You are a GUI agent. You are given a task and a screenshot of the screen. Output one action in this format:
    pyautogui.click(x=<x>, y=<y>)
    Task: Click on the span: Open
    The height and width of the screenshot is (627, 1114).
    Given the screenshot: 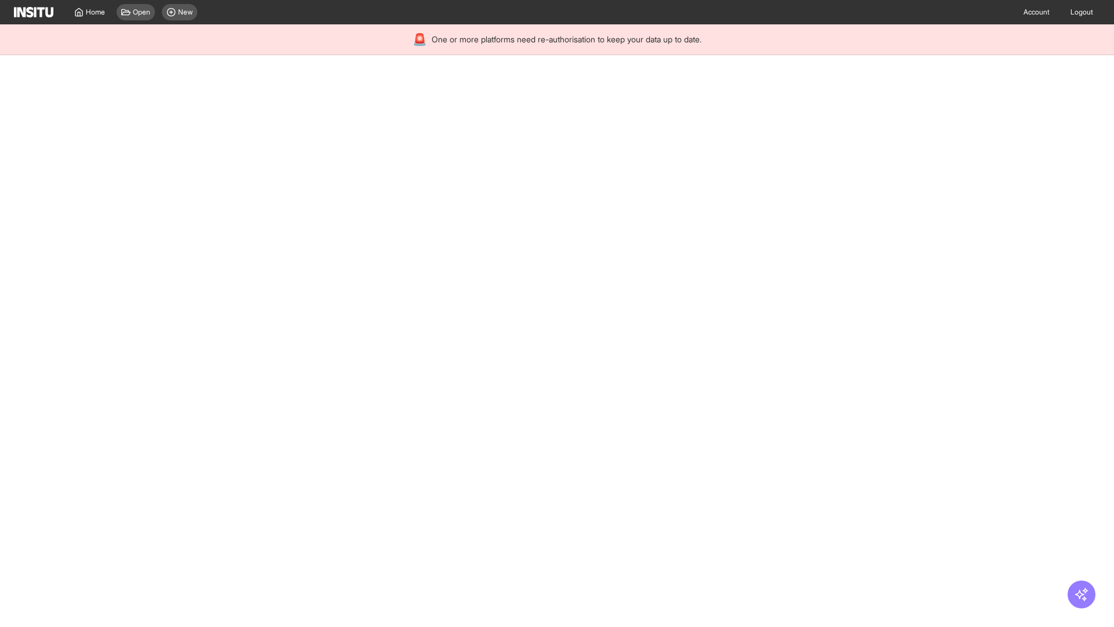 What is the action you would take?
    pyautogui.click(x=142, y=12)
    